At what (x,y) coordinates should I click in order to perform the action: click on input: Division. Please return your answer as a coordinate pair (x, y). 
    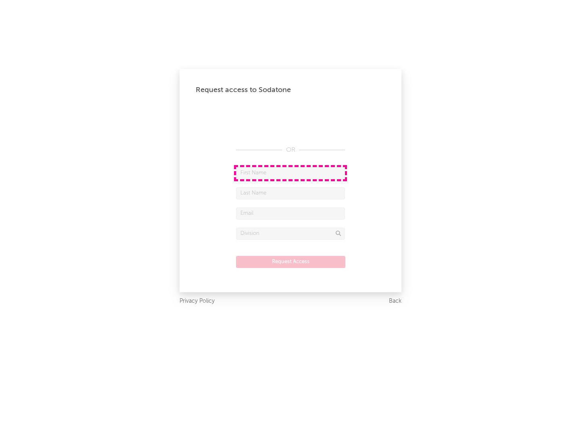
    Looking at the image, I should click on (291, 234).